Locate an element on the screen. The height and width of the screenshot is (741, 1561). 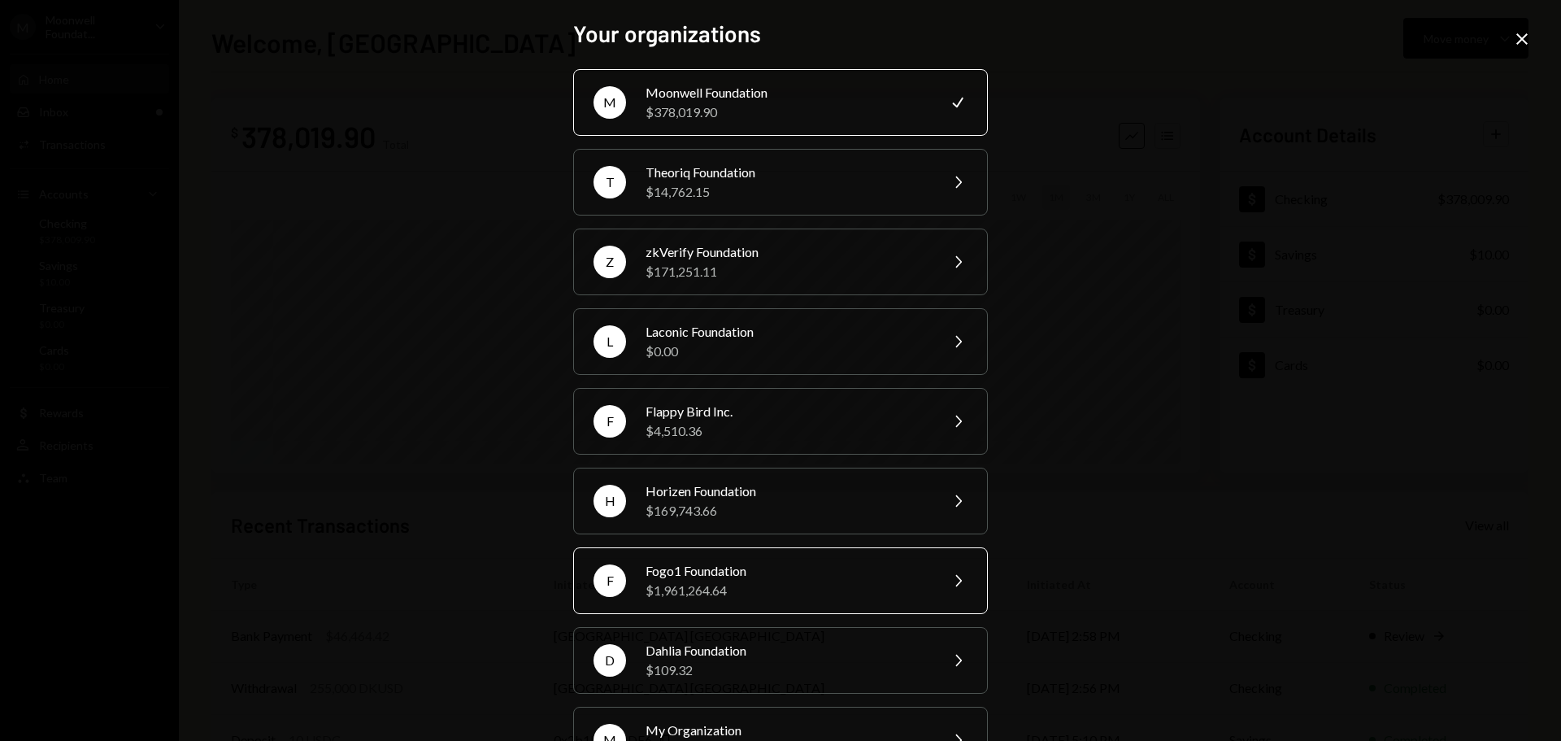
div: $378,019.90 is located at coordinates (787, 112).